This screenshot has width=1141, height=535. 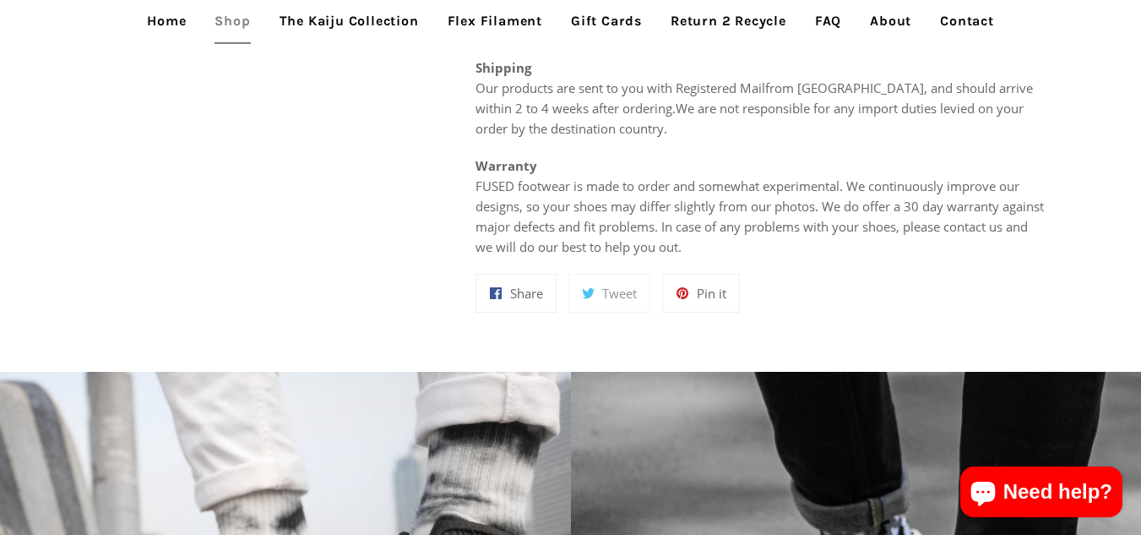 I want to click on strong: Warranty, so click(x=506, y=166).